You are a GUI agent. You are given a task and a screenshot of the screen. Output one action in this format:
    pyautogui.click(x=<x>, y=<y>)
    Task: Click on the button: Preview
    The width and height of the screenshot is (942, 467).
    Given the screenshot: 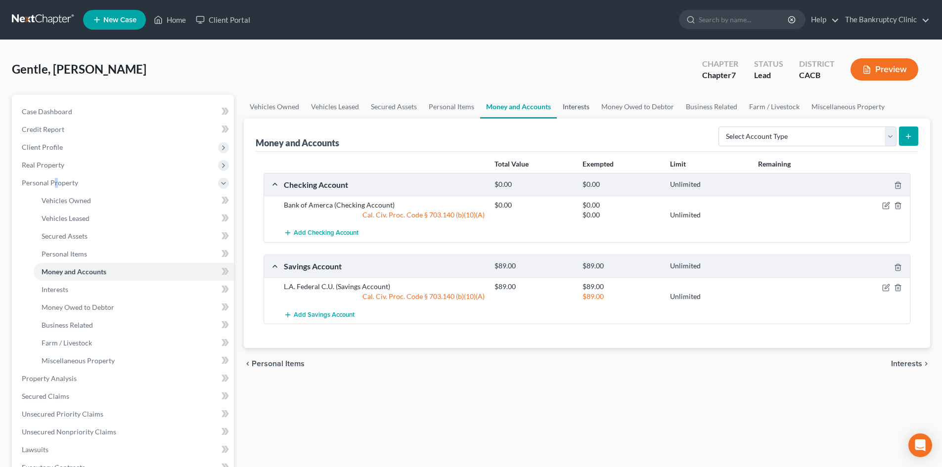 What is the action you would take?
    pyautogui.click(x=884, y=69)
    